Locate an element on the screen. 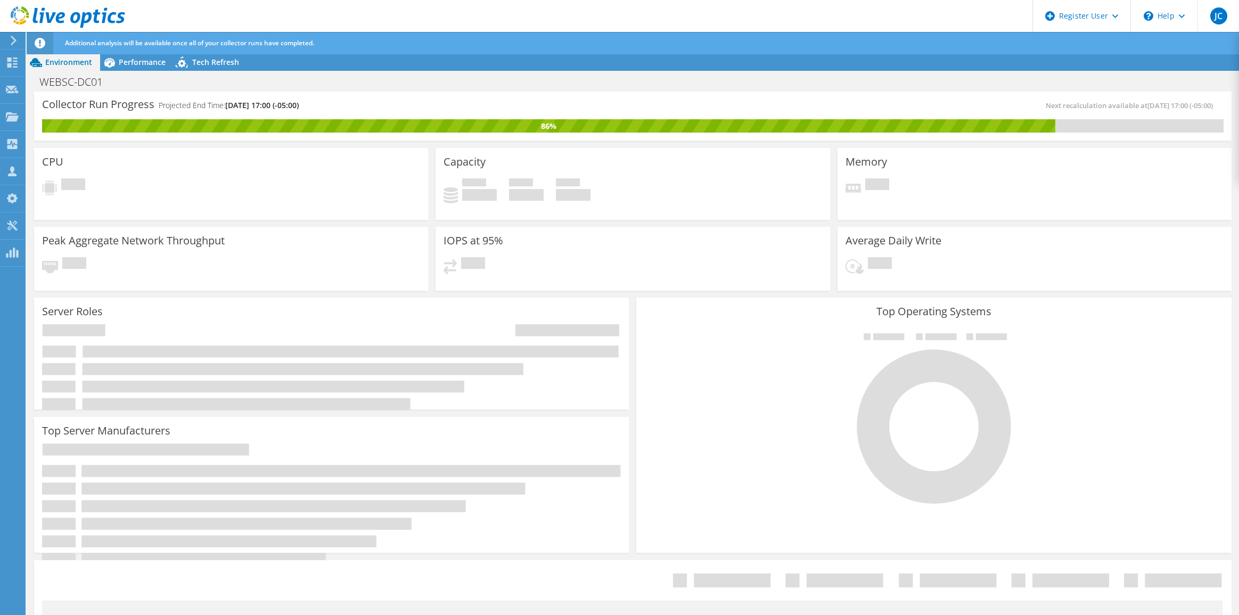 The height and width of the screenshot is (615, 1239). span: Free is located at coordinates (521, 184).